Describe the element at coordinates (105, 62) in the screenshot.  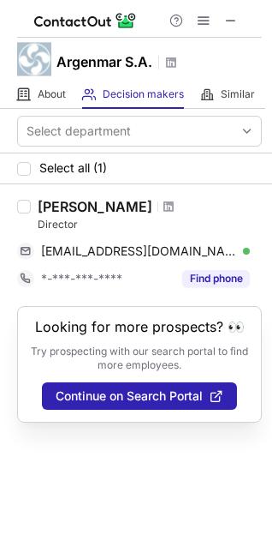
I see `h1: Argenmar S.A.` at that location.